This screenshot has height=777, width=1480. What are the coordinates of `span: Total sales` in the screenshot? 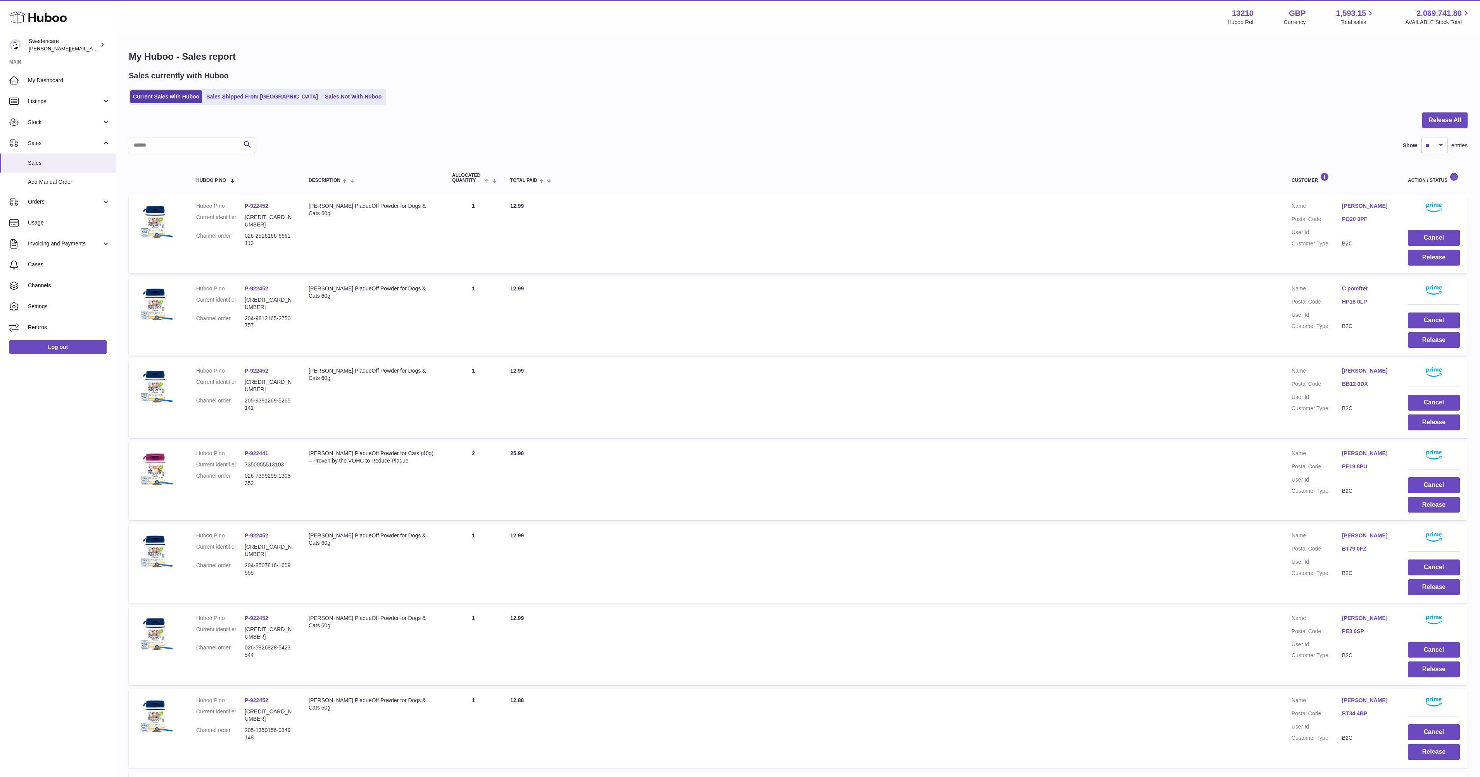 It's located at (1358, 22).